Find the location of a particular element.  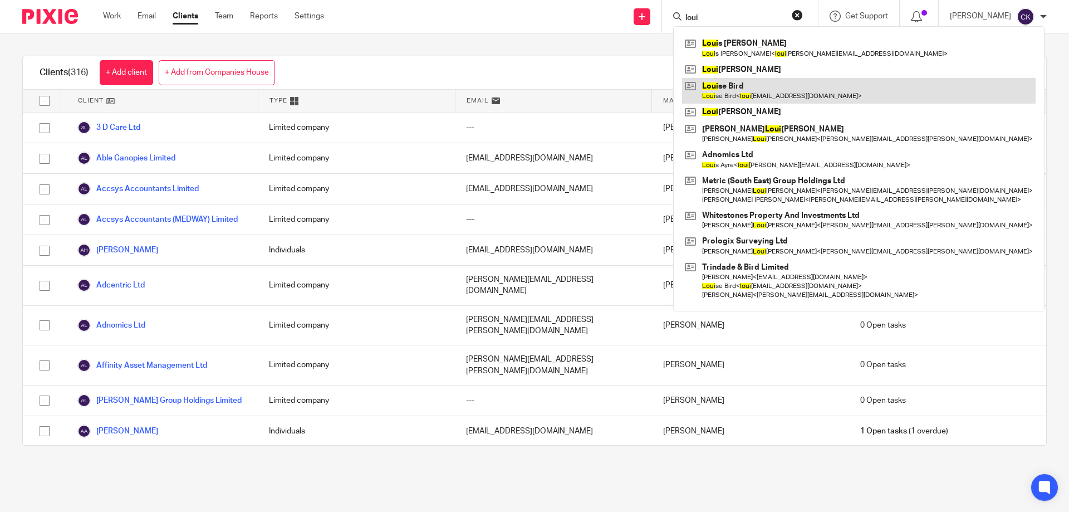

input: Search is located at coordinates (735, 18).